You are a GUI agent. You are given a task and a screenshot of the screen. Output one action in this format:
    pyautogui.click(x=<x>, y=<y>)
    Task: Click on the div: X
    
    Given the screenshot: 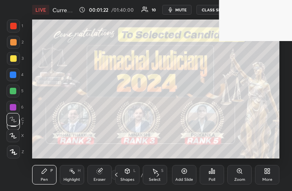 What is the action you would take?
    pyautogui.click(x=15, y=136)
    